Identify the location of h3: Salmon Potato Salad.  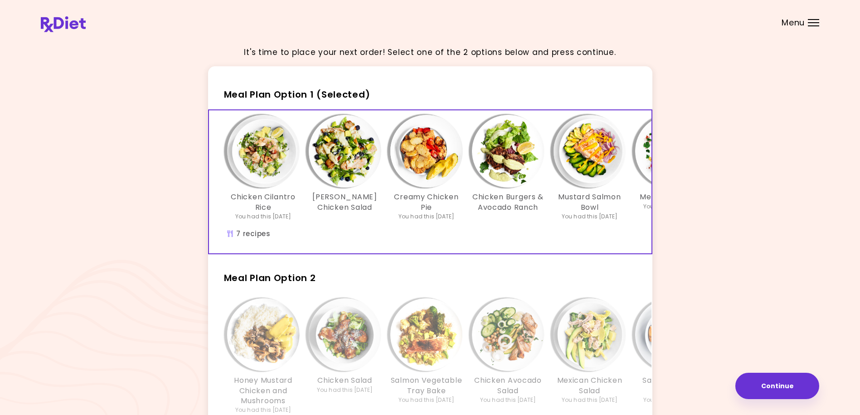
(672, 385).